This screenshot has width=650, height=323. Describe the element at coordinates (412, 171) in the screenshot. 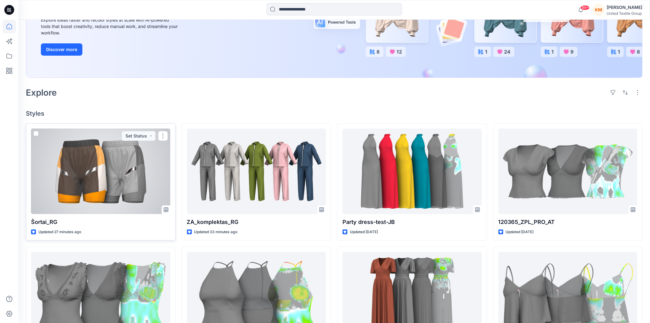

I see `a: Party dress-test-JB` at that location.